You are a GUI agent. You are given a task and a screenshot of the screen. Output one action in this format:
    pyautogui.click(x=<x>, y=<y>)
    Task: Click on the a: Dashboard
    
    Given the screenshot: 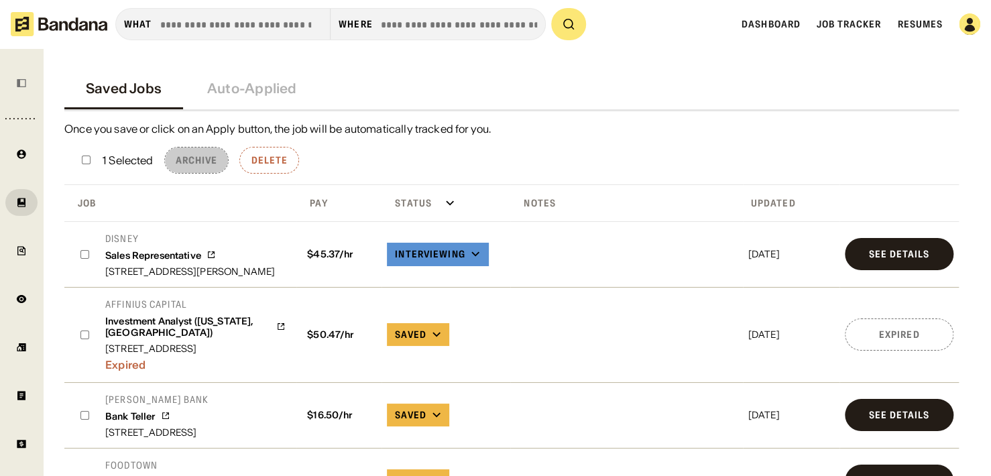 What is the action you would take?
    pyautogui.click(x=771, y=24)
    